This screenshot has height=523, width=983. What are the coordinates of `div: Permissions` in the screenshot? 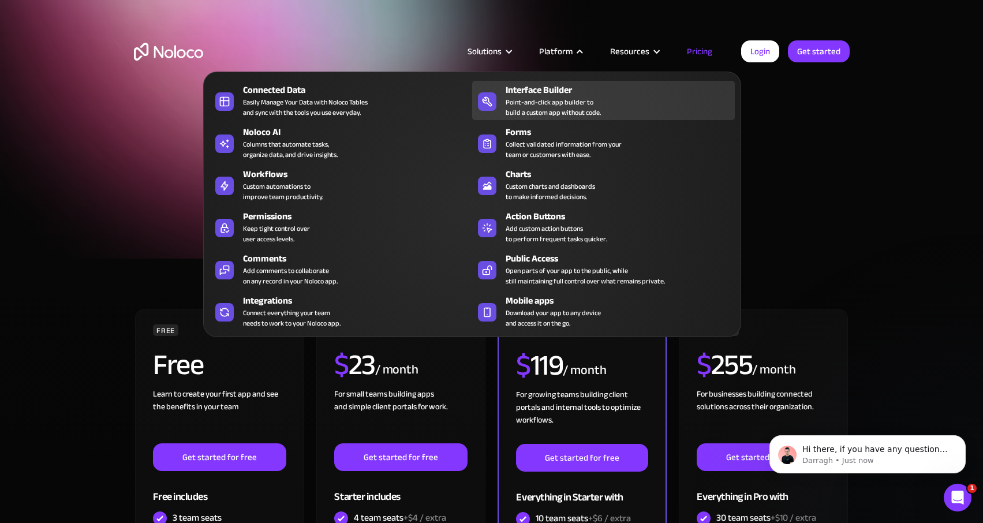 It's located at (360, 216).